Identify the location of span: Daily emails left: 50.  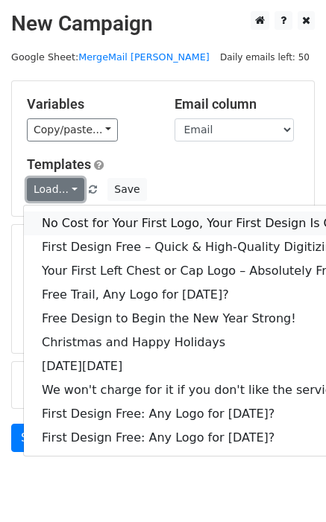
(264, 57).